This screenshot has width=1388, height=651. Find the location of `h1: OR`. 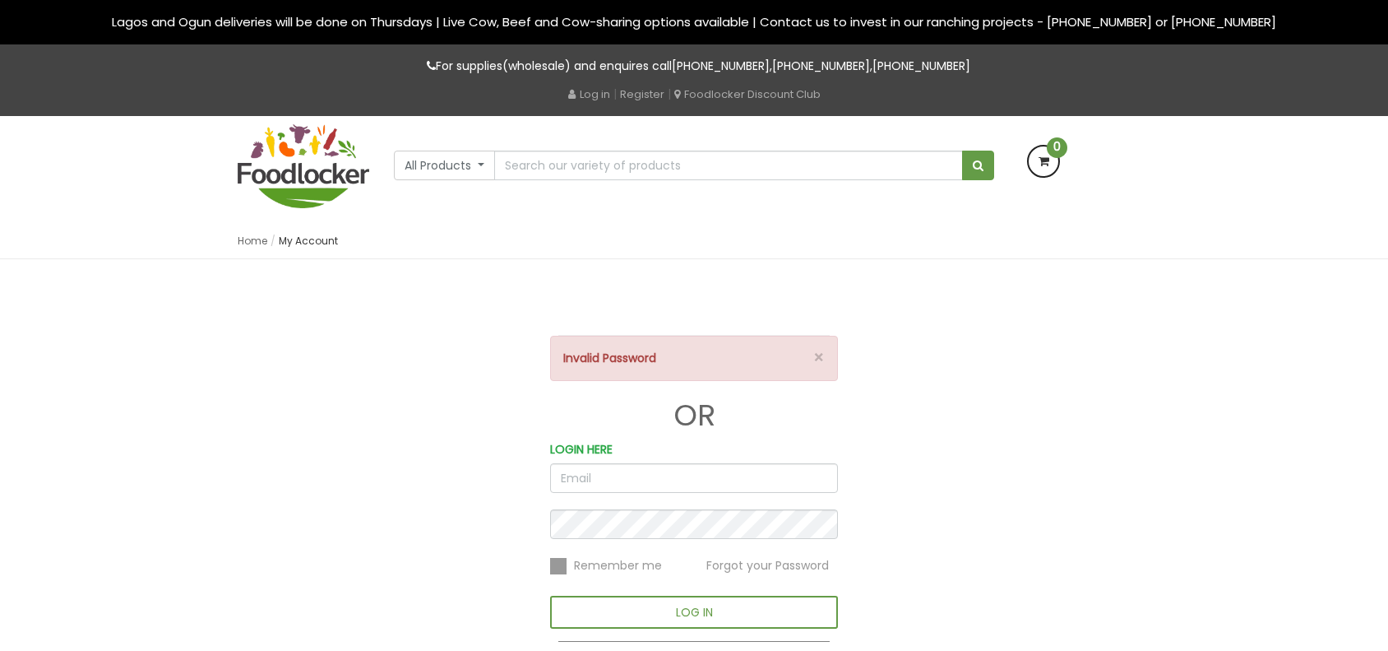

h1: OR is located at coordinates (694, 415).